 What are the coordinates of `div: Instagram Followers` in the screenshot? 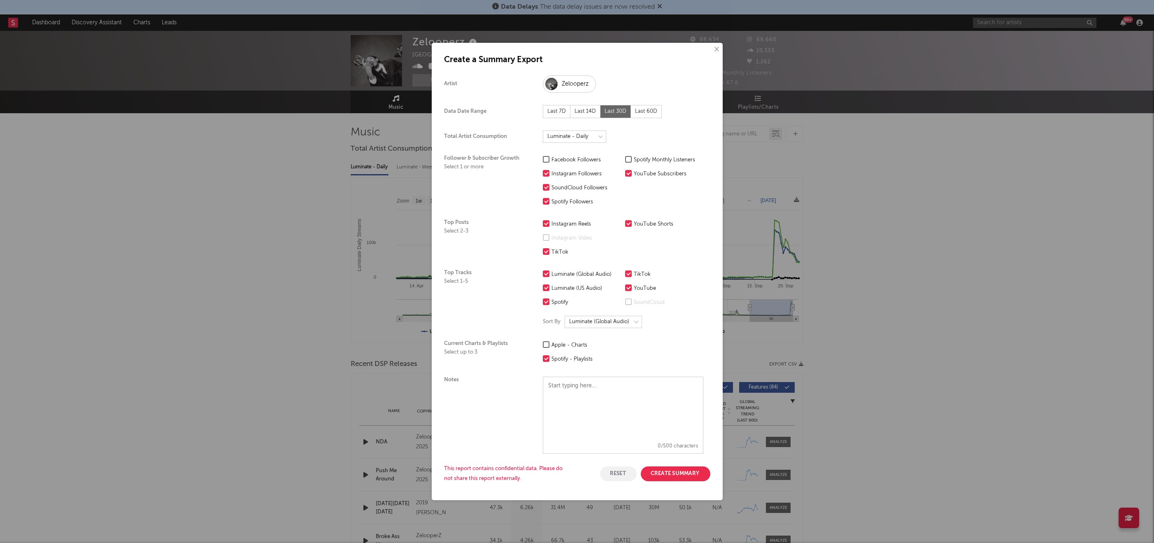 It's located at (586, 174).